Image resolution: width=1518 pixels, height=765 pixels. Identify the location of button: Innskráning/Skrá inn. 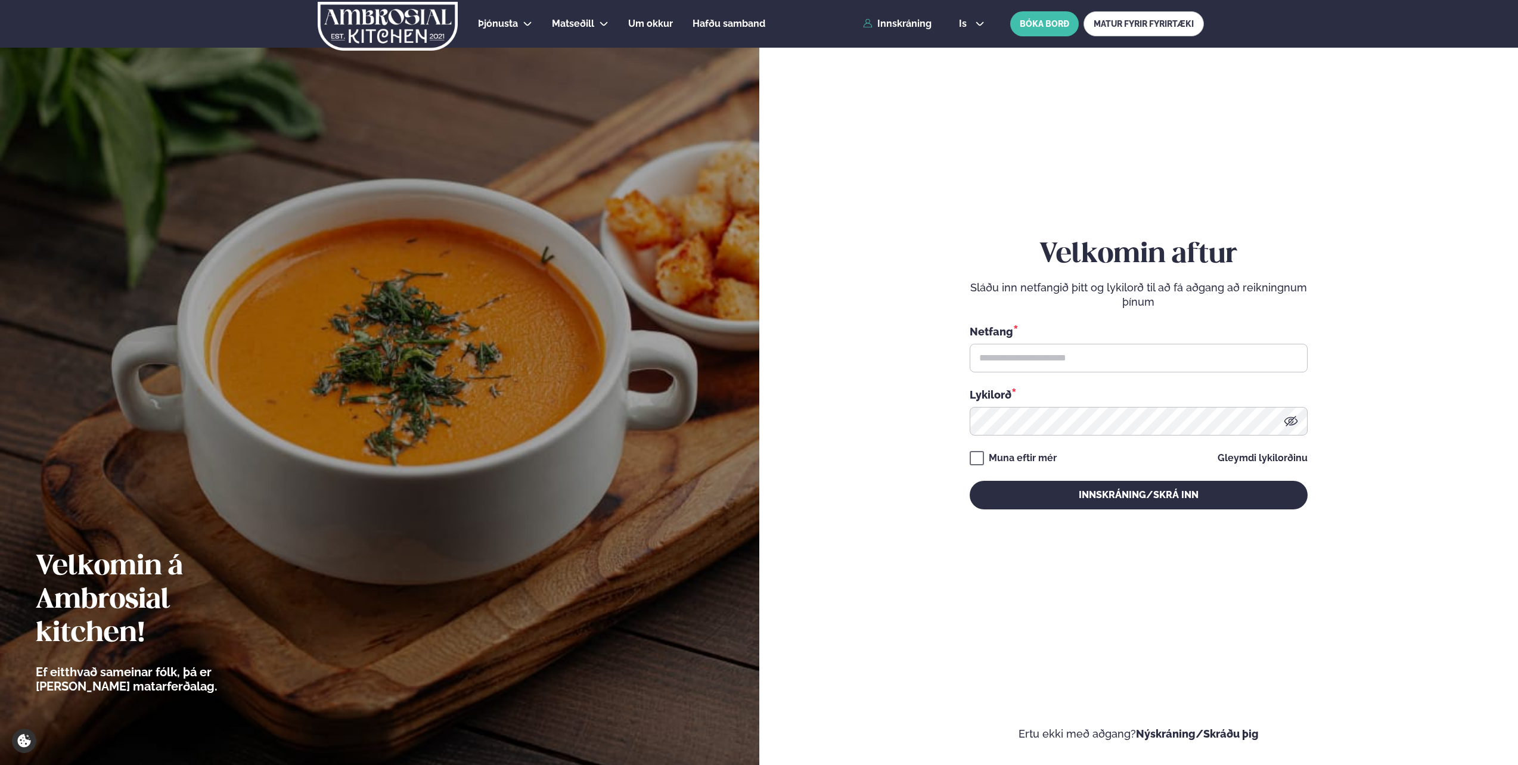
(1138, 495).